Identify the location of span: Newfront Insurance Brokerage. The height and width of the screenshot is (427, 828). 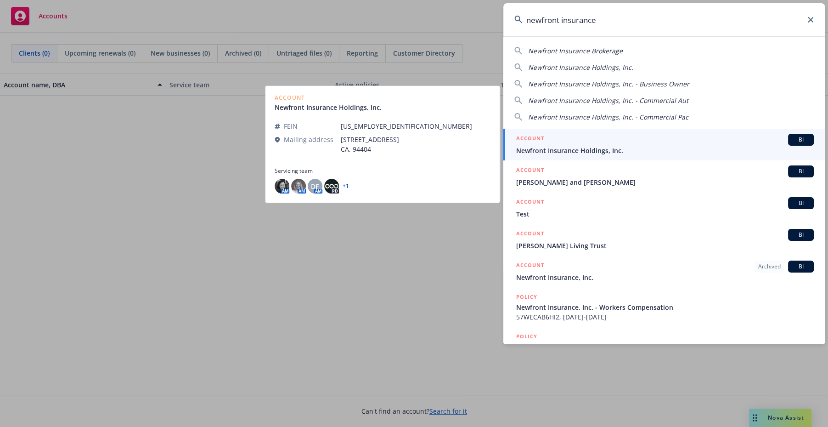
(575, 51).